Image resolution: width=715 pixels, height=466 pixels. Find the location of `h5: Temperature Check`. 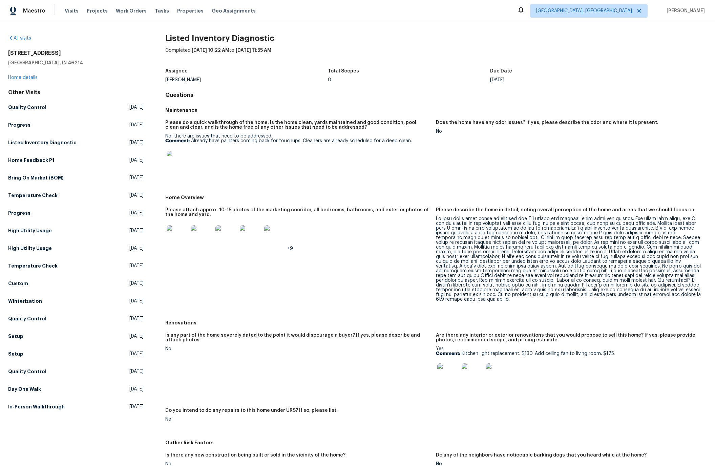

h5: Temperature Check is located at coordinates (33, 195).